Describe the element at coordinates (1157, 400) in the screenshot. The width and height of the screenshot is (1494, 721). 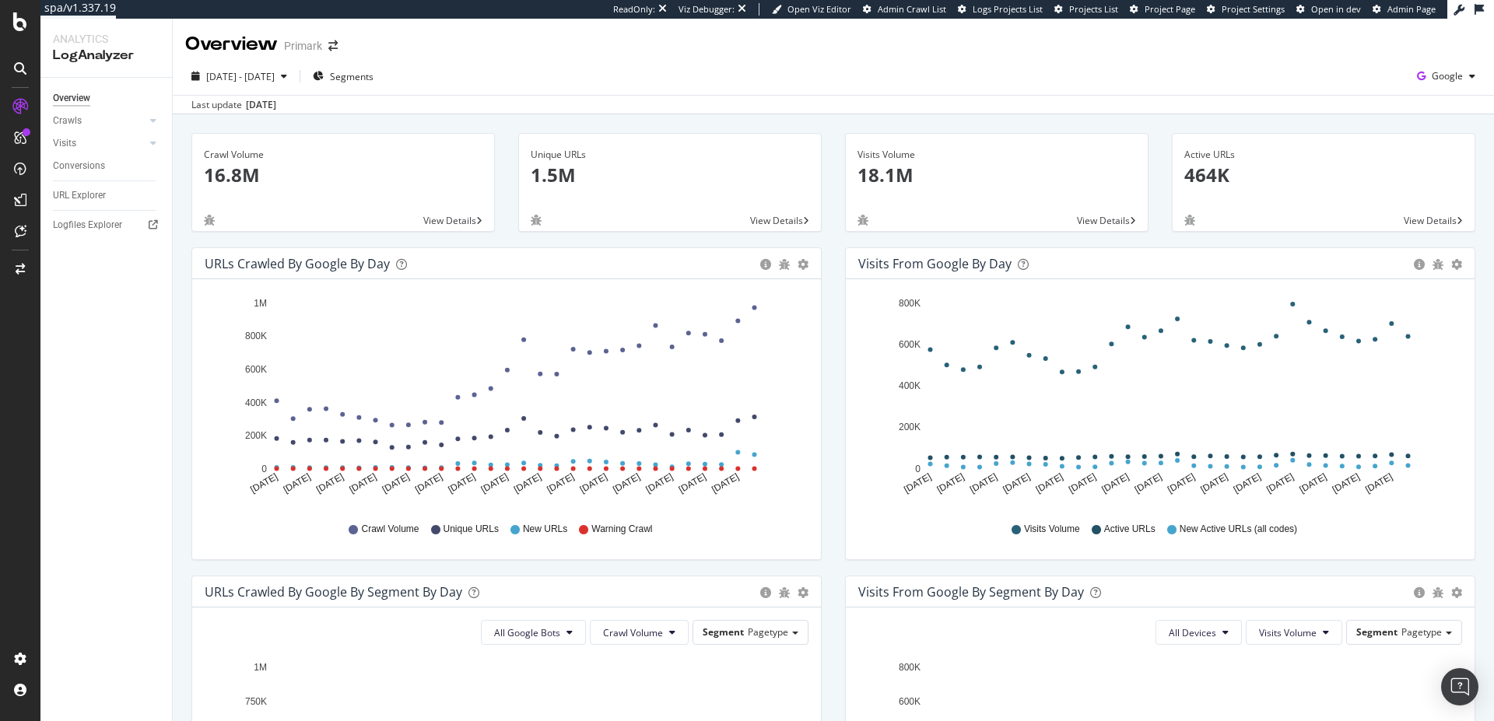
I see `svg: A chart.` at that location.